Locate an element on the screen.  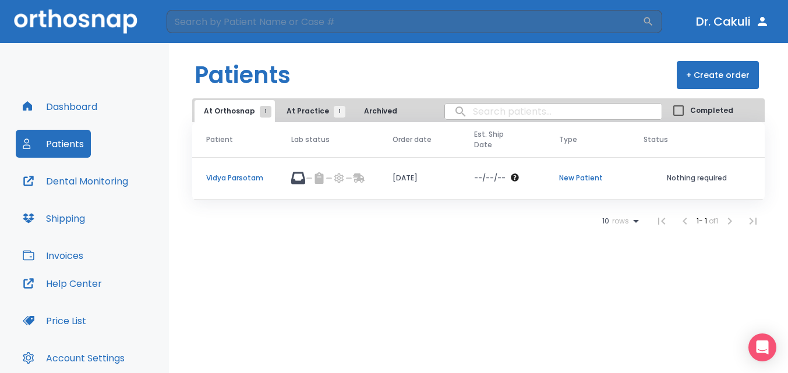
button: Patients is located at coordinates (53, 144).